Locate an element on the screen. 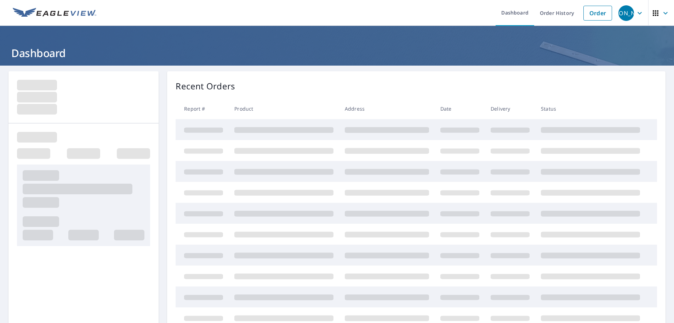  th: Address is located at coordinates (387, 108).